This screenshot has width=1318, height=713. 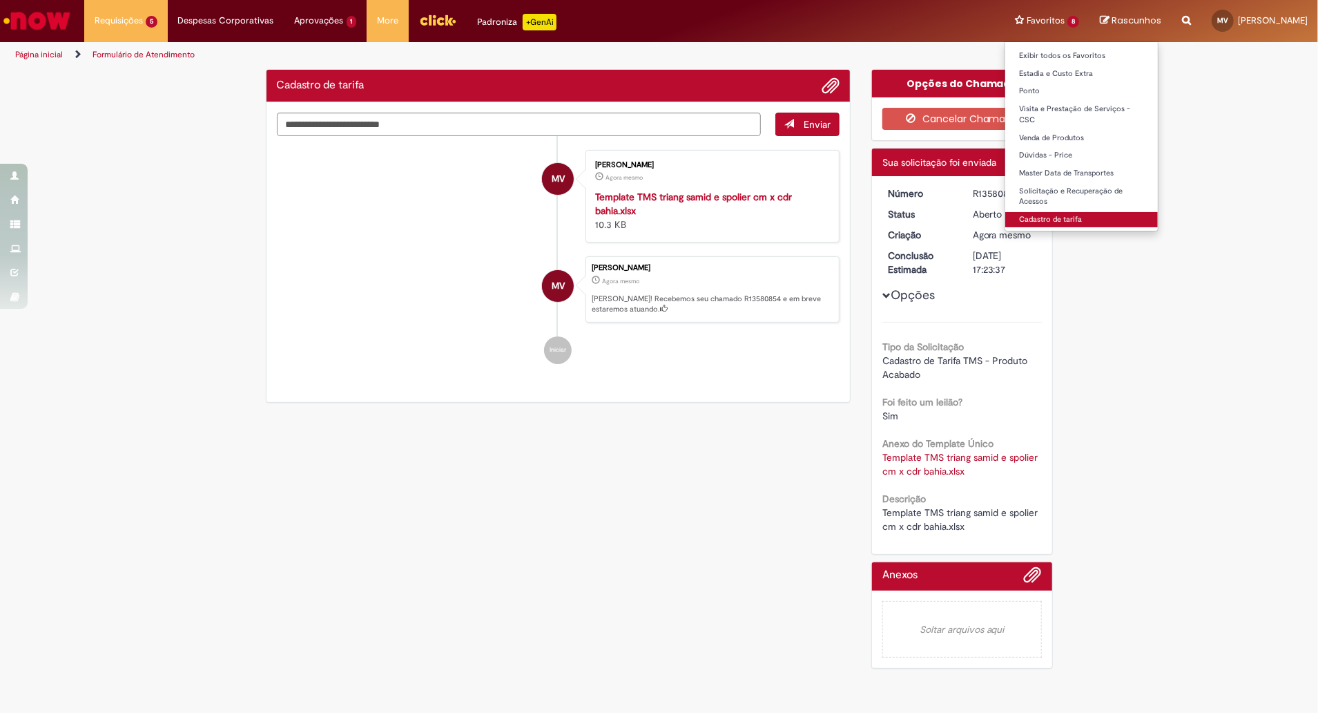 I want to click on div: Opções do Chamado, so click(x=962, y=84).